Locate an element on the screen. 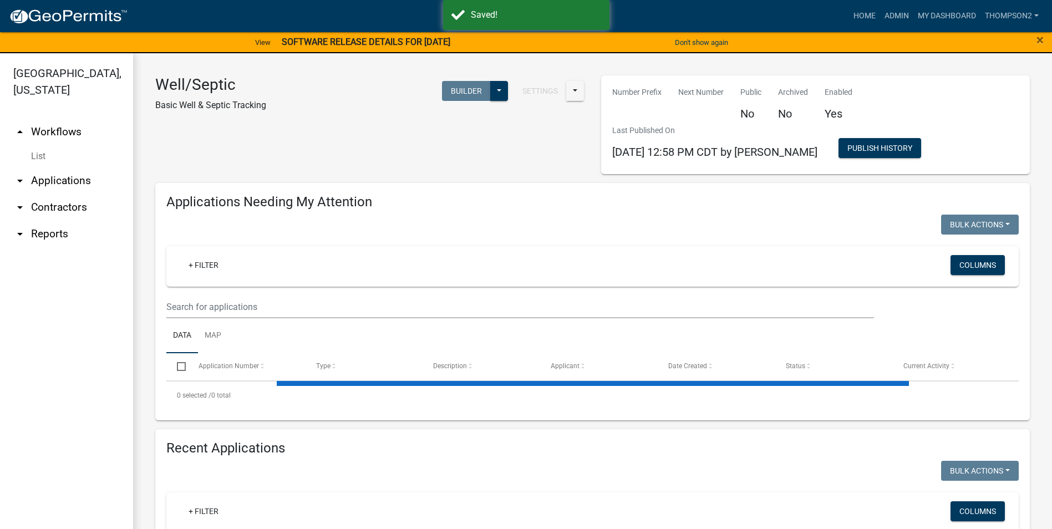  a: Admin is located at coordinates (897, 16).